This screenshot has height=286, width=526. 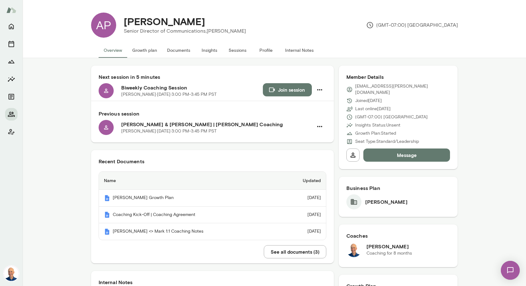 What do you see at coordinates (11, 132) in the screenshot?
I see `button: Client app` at bounding box center [11, 132].